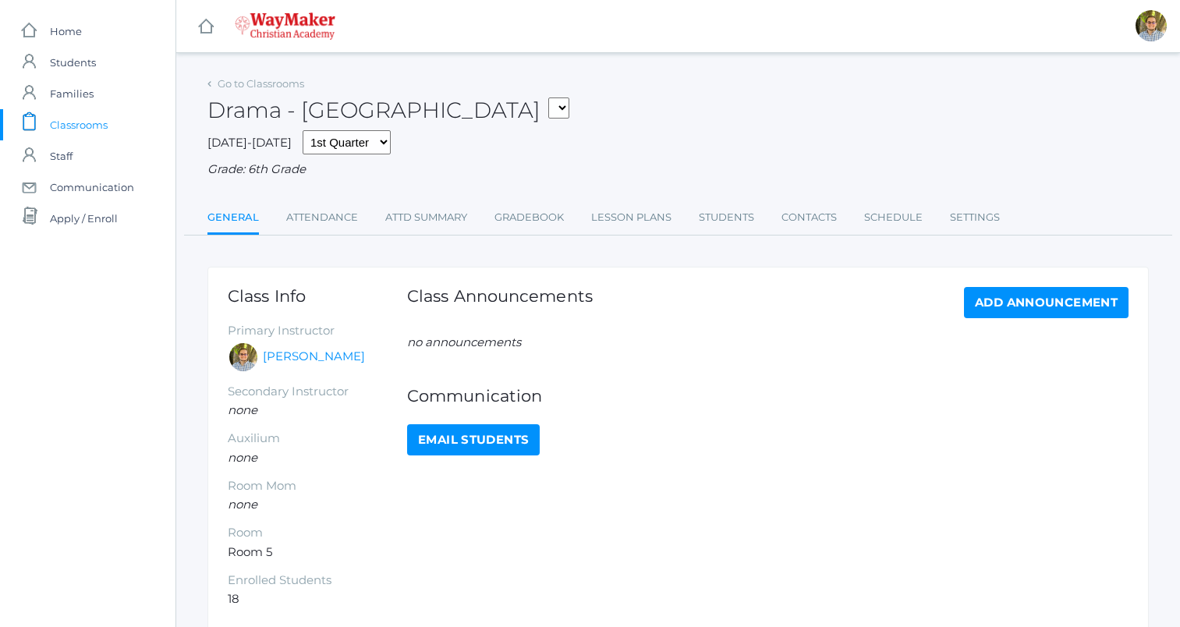 The width and height of the screenshot is (1180, 627). What do you see at coordinates (66, 31) in the screenshot?
I see `span: Home` at bounding box center [66, 31].